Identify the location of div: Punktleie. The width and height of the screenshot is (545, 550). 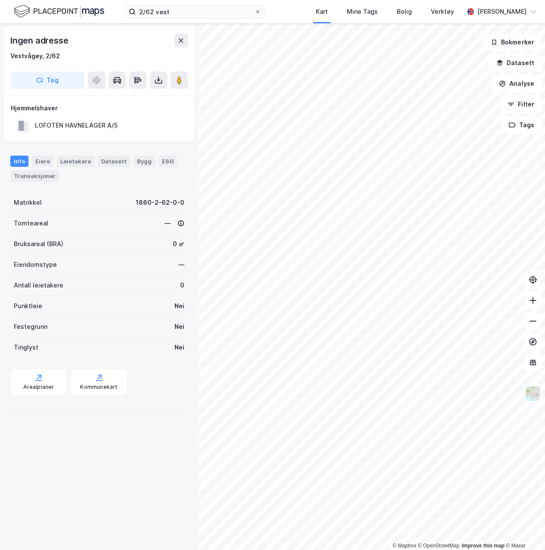
(28, 306).